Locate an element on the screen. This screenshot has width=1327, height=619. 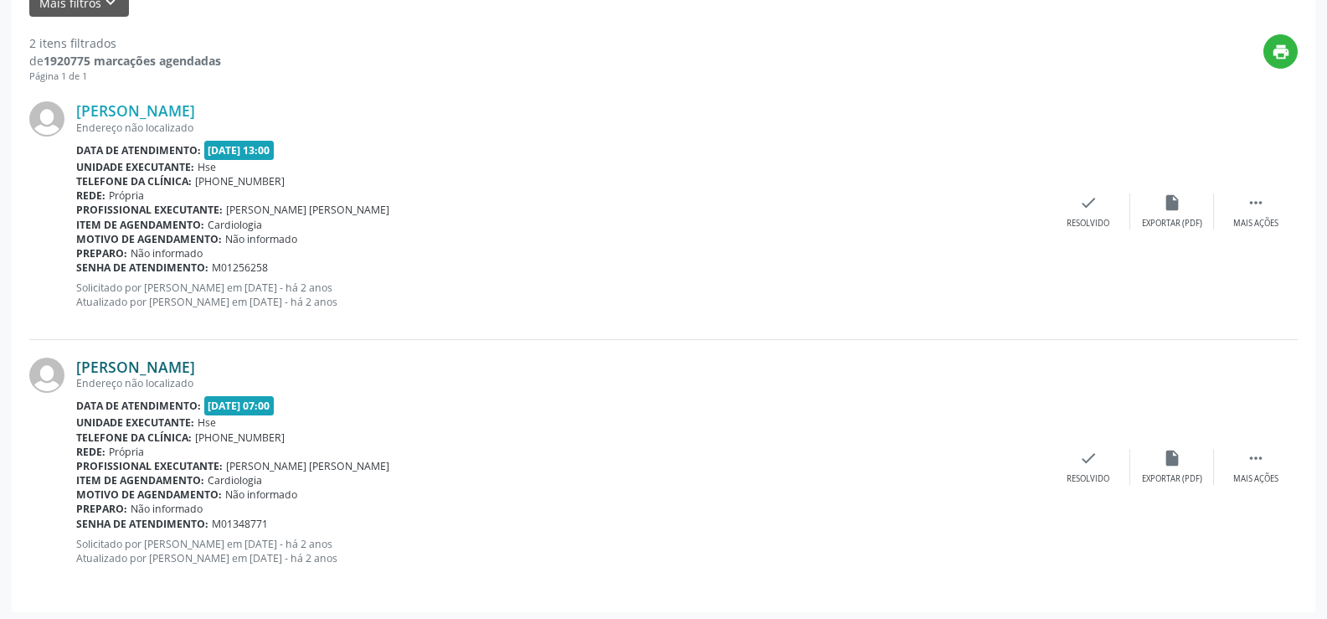
div: Página 1 de 1 is located at coordinates (125, 76).